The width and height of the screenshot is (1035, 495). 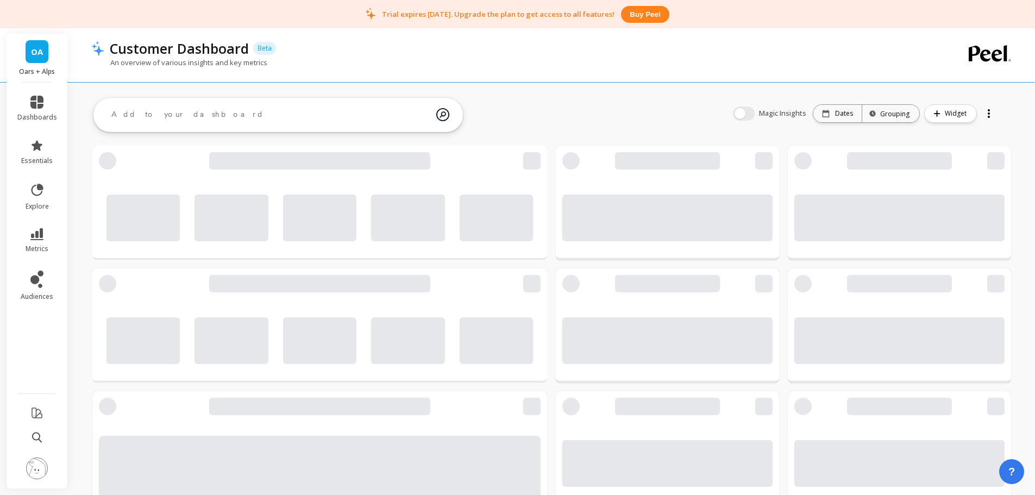 What do you see at coordinates (37, 468) in the screenshot?
I see `img: profile picture` at bounding box center [37, 468].